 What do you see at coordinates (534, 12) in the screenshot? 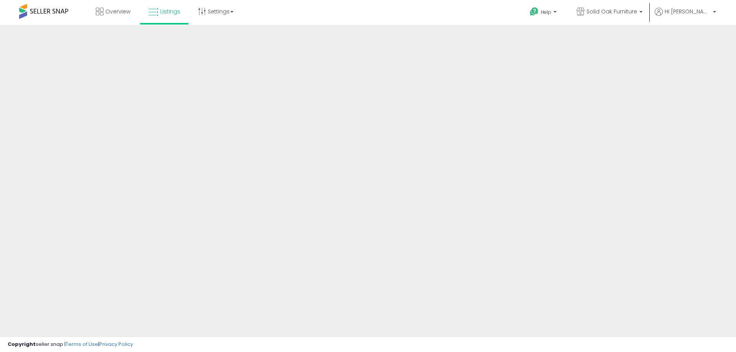
I see `i: Get Help` at bounding box center [534, 12].